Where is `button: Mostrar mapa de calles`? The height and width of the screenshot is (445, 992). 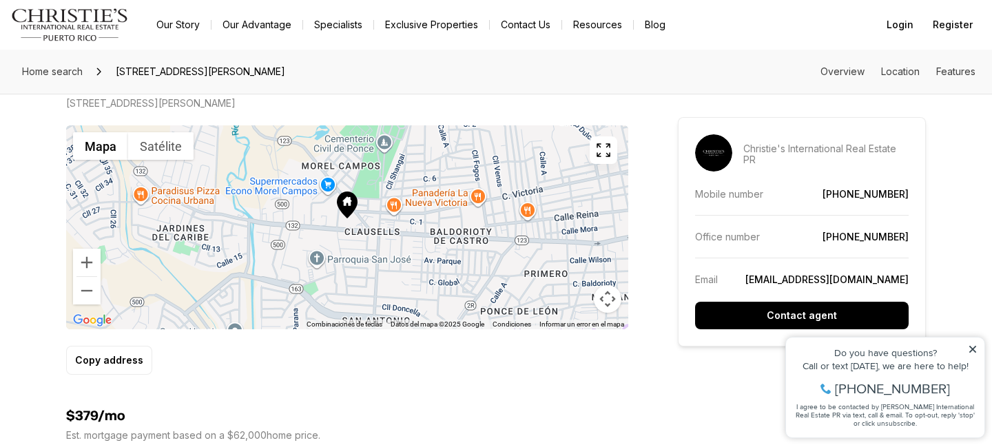
button: Mostrar mapa de calles is located at coordinates (101, 146).